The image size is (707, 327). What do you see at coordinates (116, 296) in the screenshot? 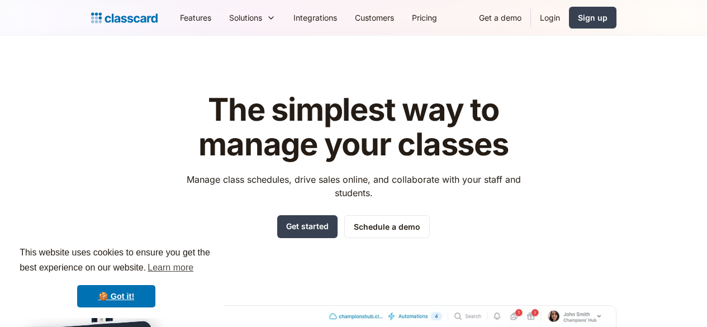
I see `a: dismiss cookie message` at bounding box center [116, 296].